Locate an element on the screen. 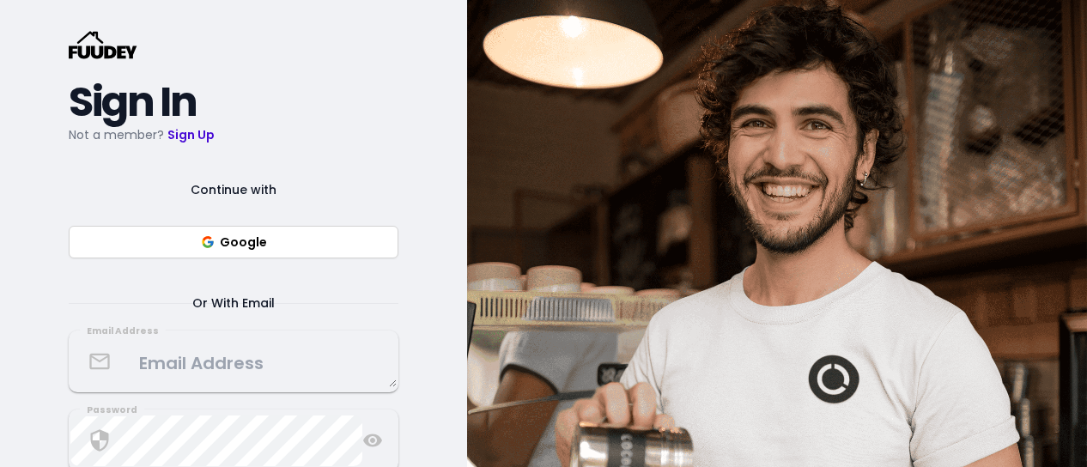 The image size is (1087, 467). span: Or With Email is located at coordinates (233, 303).